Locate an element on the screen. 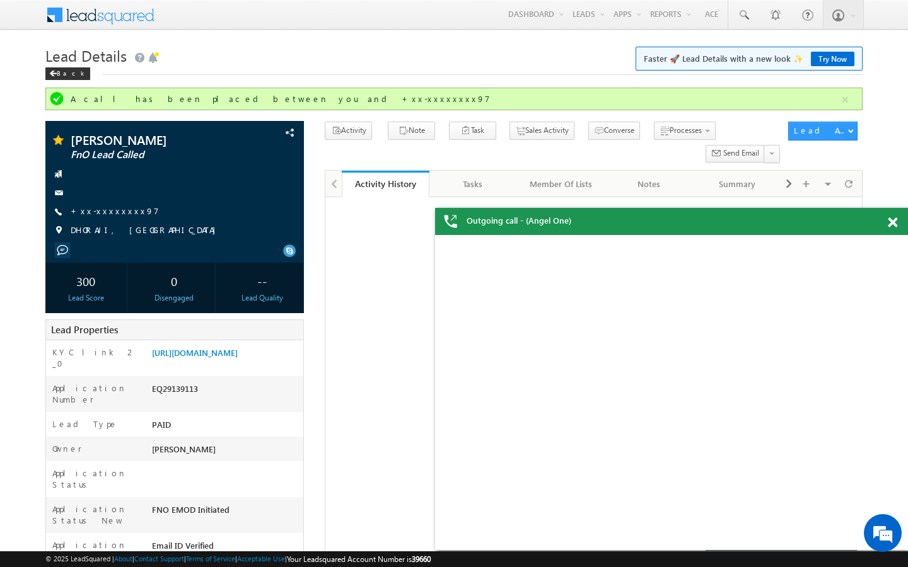 This screenshot has width=908, height=567. button: Note is located at coordinates (411, 130).